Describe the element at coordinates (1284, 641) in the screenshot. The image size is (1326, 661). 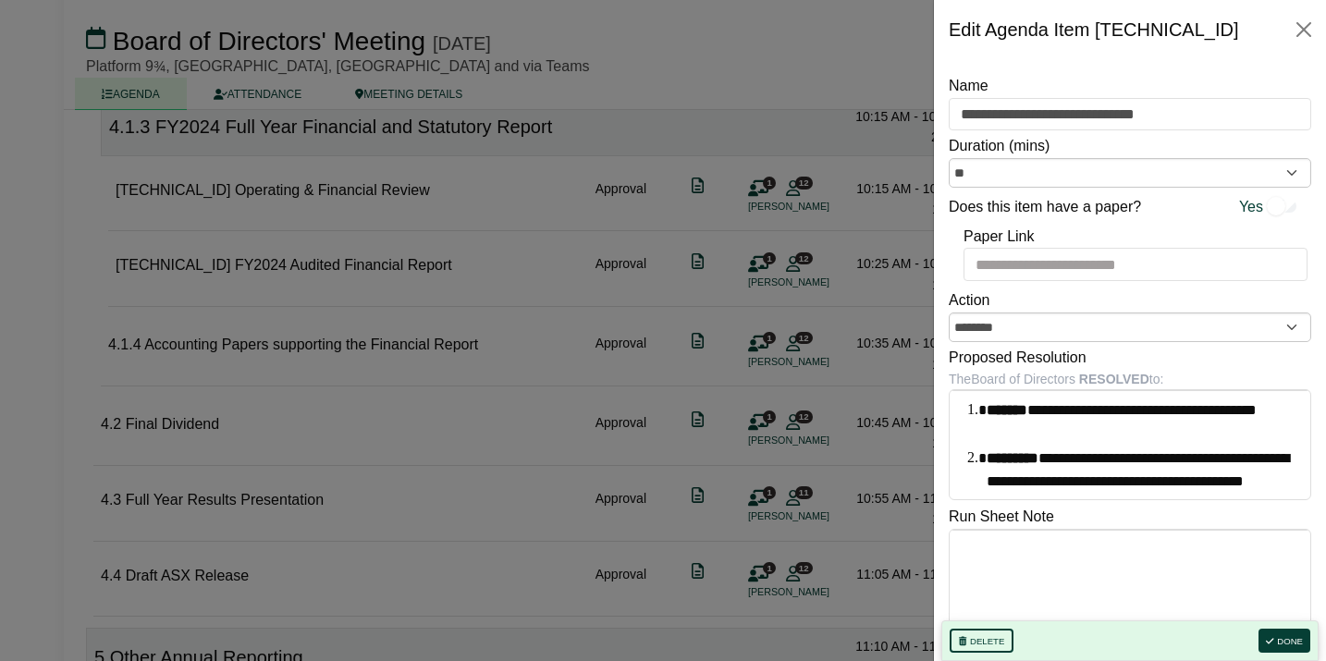
I see `button: Done` at that location.